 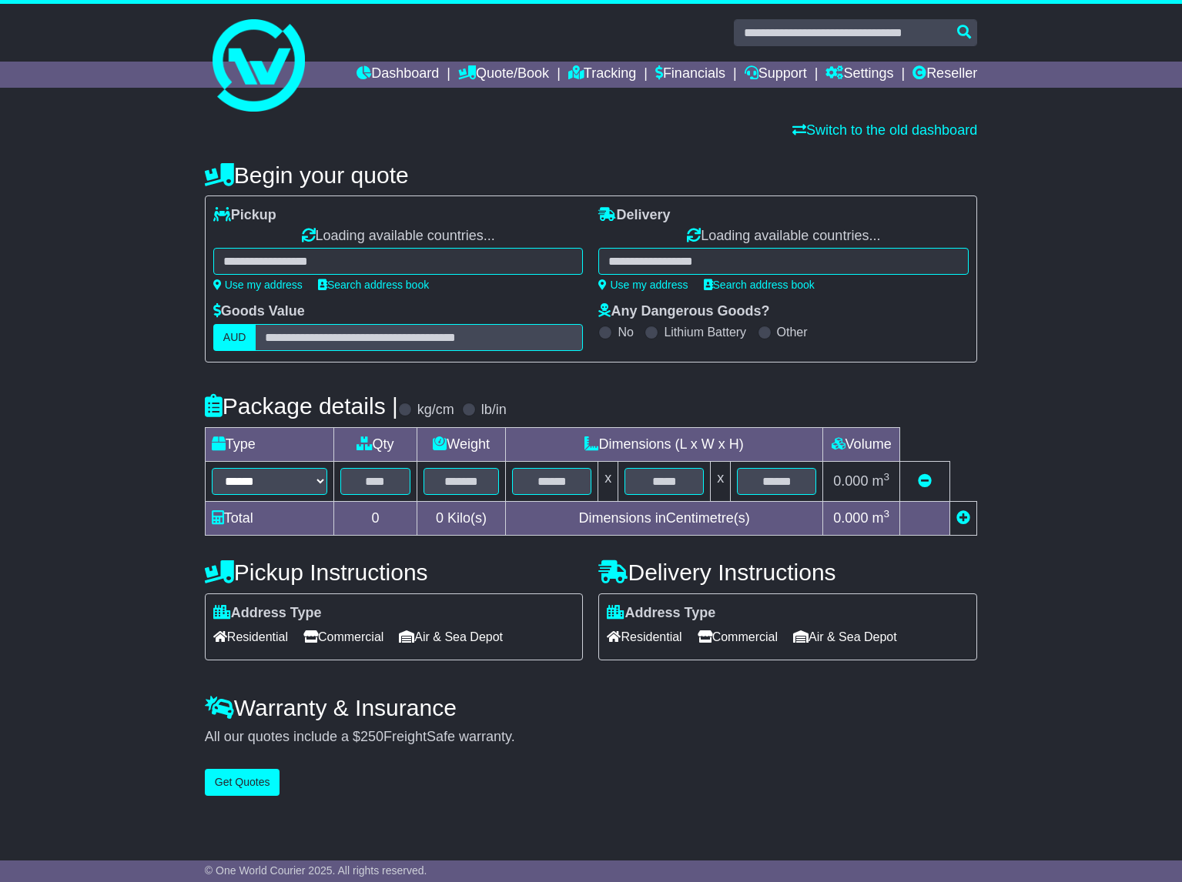 I want to click on a: Switch to the old dashboard, so click(x=885, y=130).